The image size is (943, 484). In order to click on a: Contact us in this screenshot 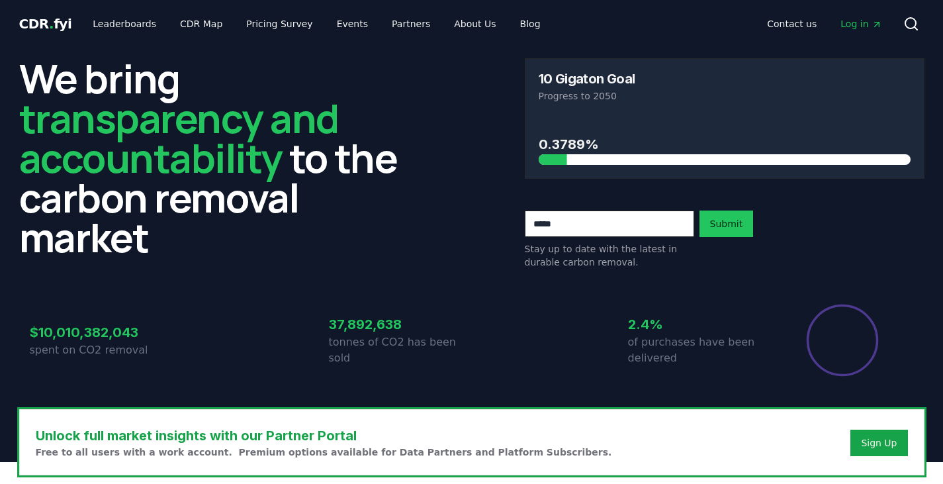, I will do `click(792, 24)`.